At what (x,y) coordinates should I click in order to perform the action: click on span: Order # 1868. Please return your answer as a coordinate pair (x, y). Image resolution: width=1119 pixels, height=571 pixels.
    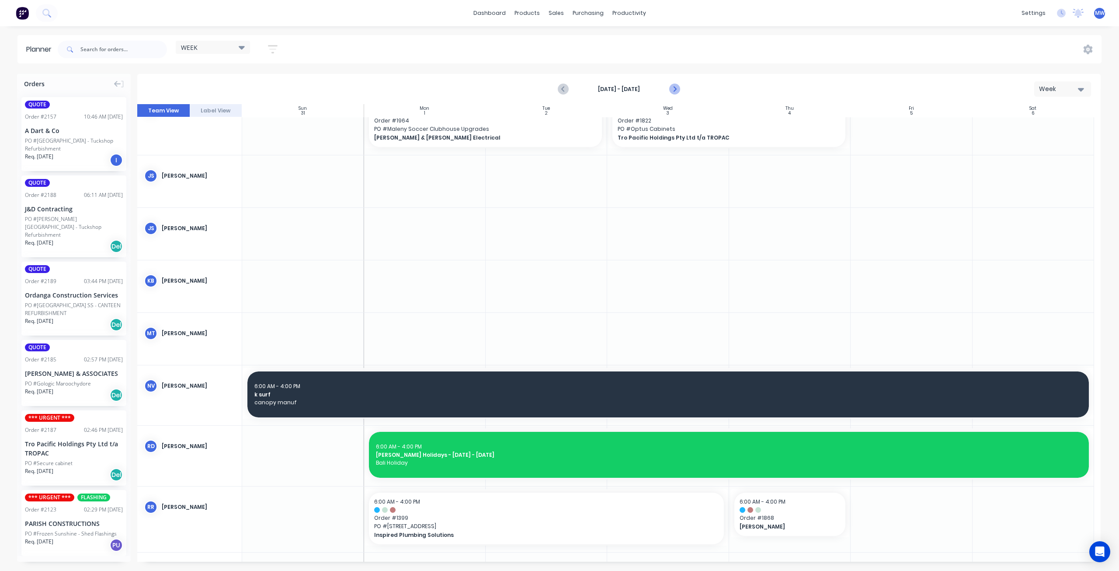
    Looking at the image, I should click on (790, 518).